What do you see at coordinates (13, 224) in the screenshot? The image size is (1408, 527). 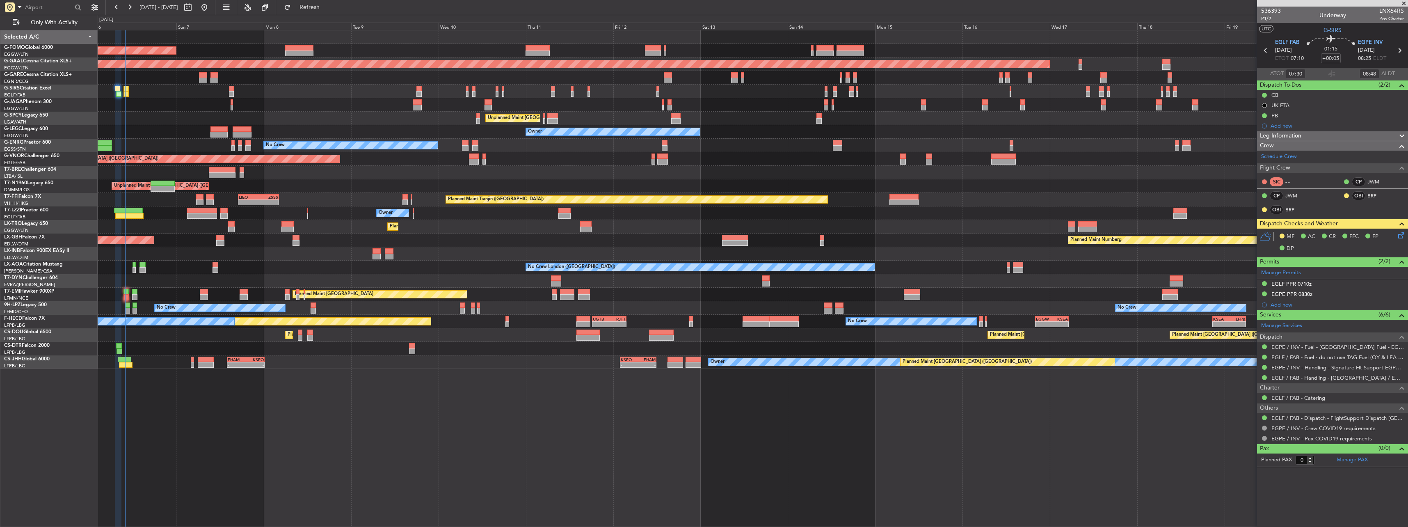 I see `span: LX-TRO` at bounding box center [13, 224].